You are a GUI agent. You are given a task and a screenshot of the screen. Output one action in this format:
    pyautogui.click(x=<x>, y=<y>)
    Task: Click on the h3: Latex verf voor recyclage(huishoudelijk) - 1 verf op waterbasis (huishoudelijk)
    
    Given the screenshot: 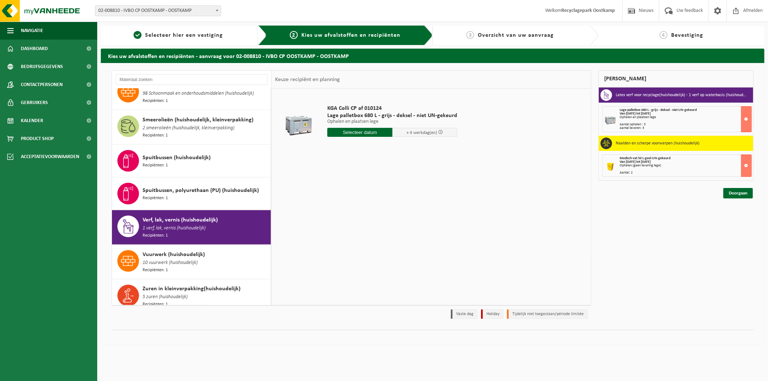 What is the action you would take?
    pyautogui.click(x=681, y=95)
    